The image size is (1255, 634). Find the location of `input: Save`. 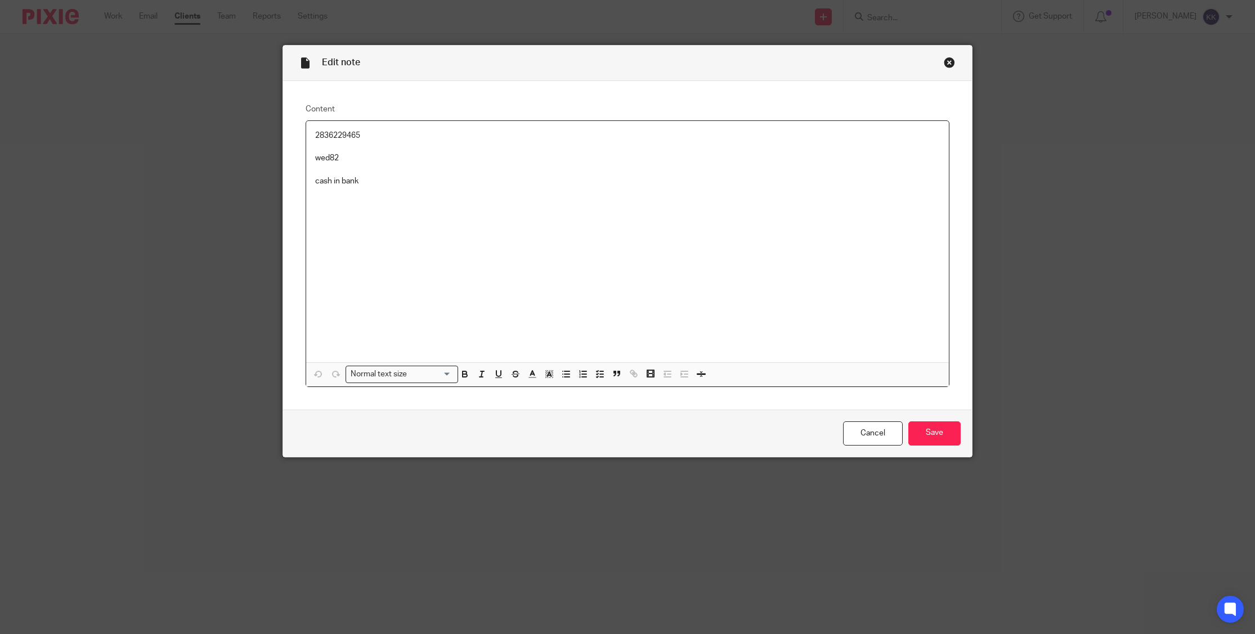

input: Save is located at coordinates (934, 433).